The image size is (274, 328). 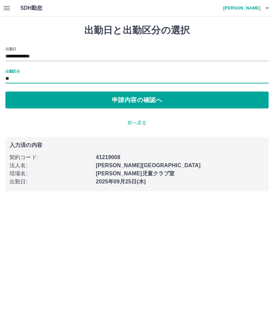 What do you see at coordinates (11, 49) in the screenshot?
I see `label: 出勤日` at bounding box center [11, 49].